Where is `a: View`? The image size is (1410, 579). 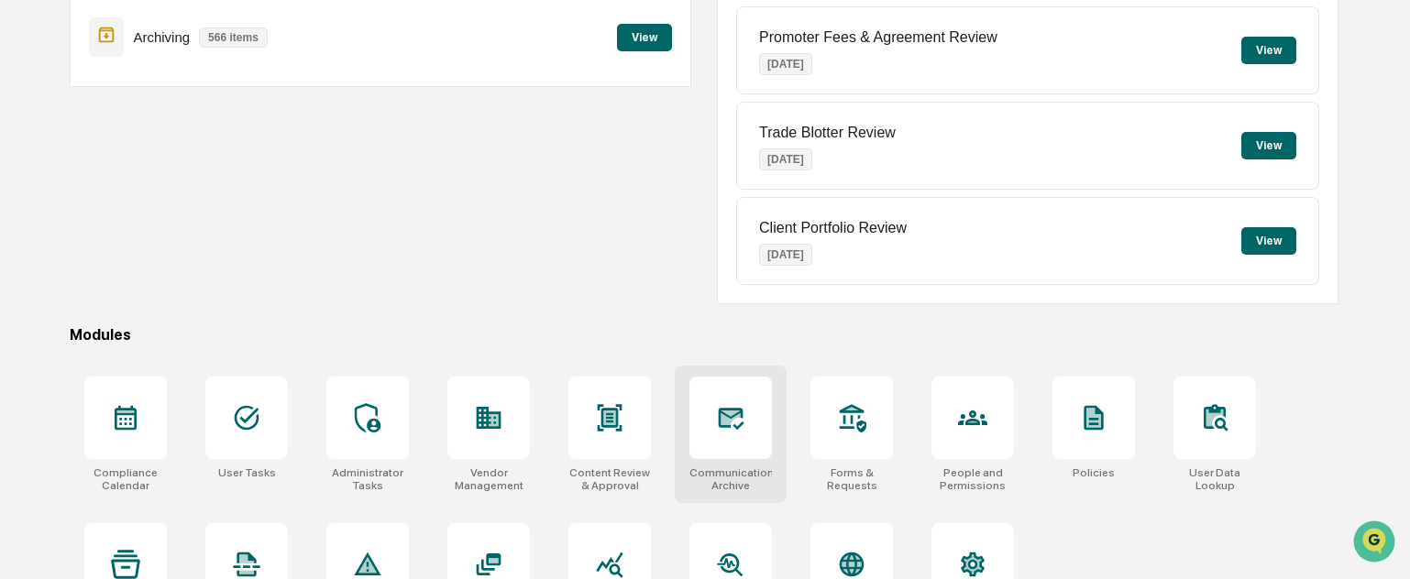 a: View is located at coordinates (644, 36).